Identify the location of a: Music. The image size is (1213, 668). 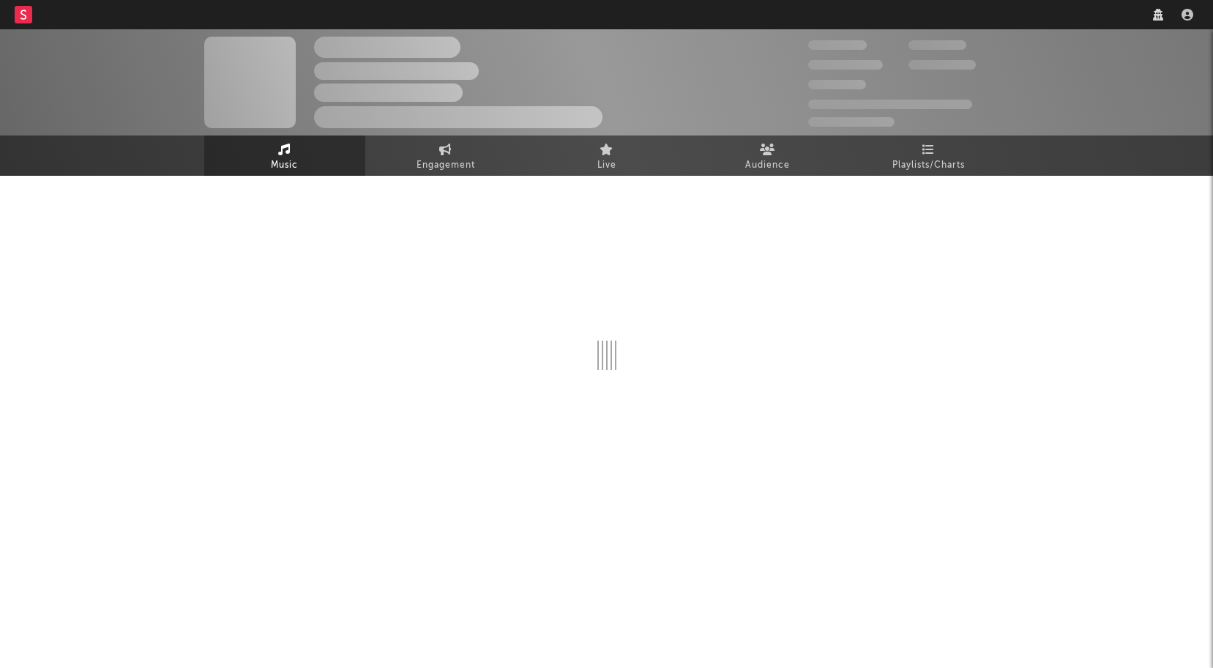
(285, 155).